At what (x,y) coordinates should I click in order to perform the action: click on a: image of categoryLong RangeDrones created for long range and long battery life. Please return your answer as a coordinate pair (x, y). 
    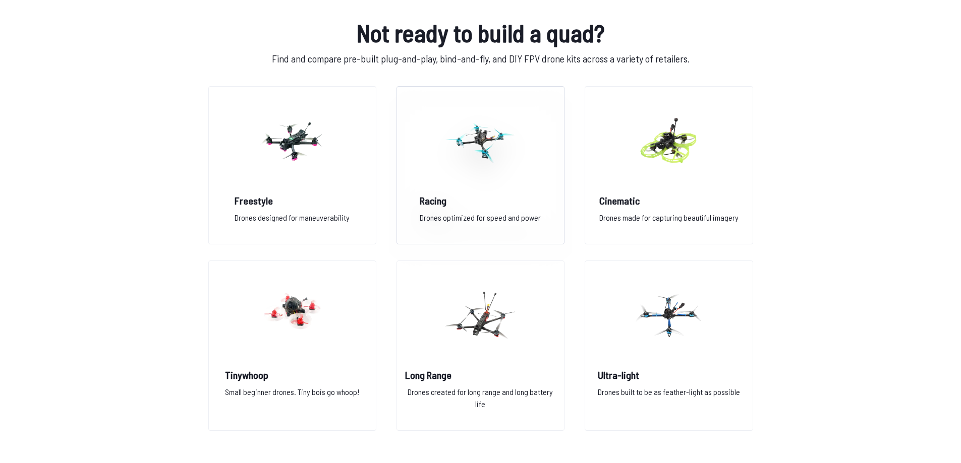
    Looking at the image, I should click on (480, 346).